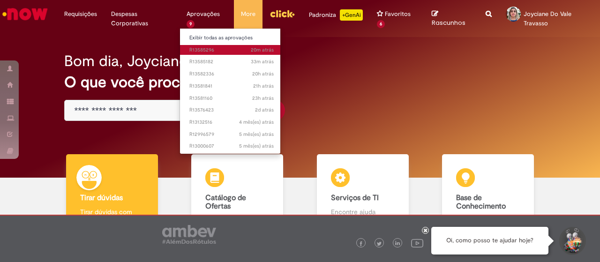 This screenshot has width=600, height=262. Describe the element at coordinates (256, 122) in the screenshot. I see `time: 16/06/2025 05:35:27` at that location.